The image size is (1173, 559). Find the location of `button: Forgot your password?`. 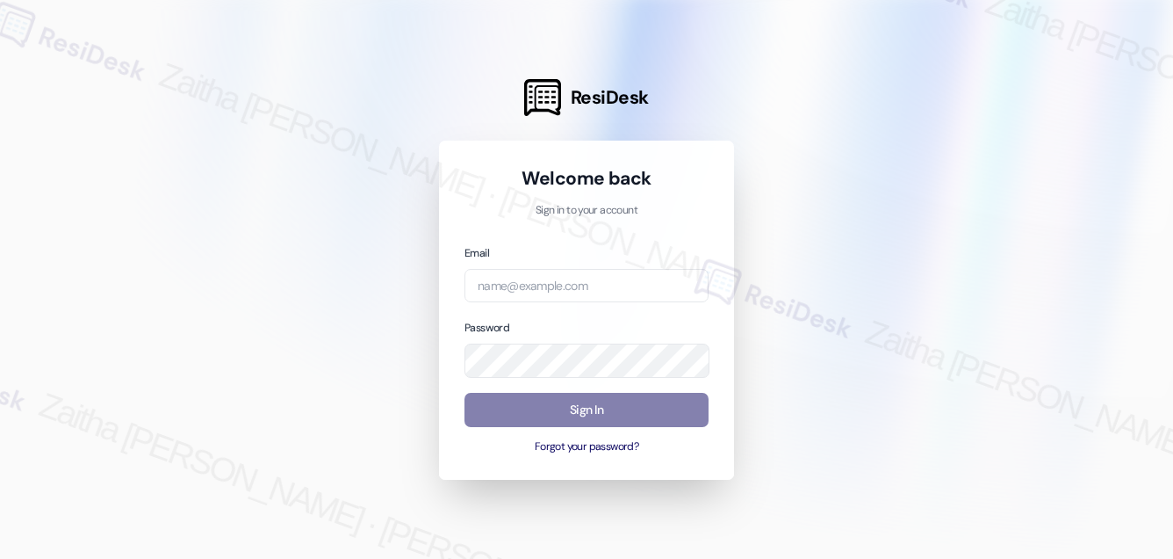

button: Forgot your password? is located at coordinates (587, 447).